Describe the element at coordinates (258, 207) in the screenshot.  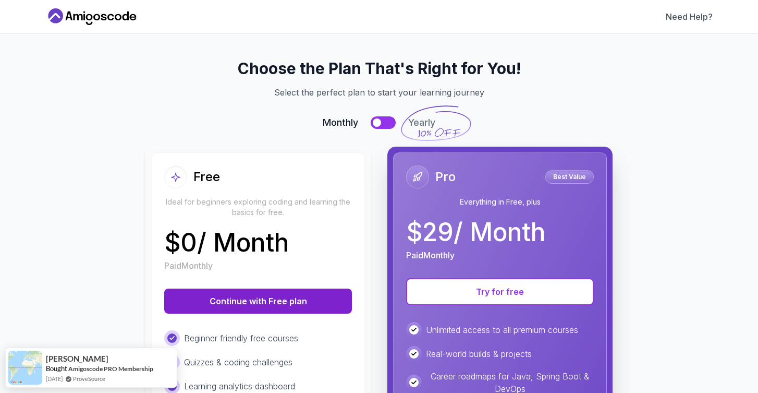
I see `p: Ideal for beginners exploring coding and learning the basics for free.` at that location.